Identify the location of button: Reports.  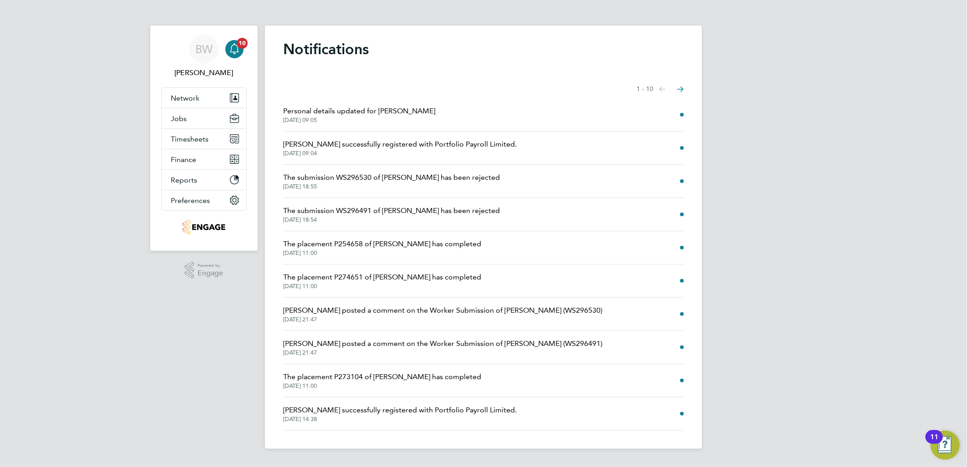
(204, 180).